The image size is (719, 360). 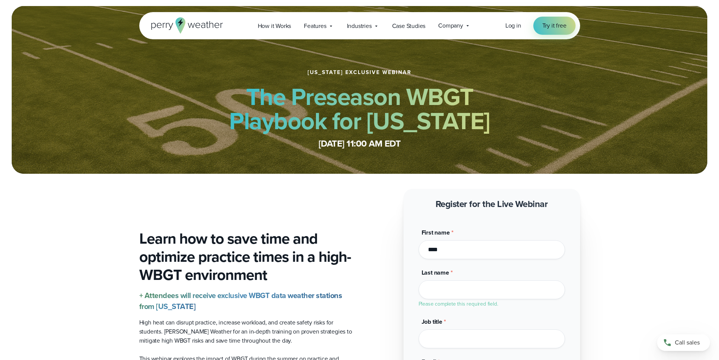 What do you see at coordinates (246, 331) in the screenshot?
I see `p: High heat can disrupt practice, increase workload, and create safety risks for students. [PERSON_...` at bounding box center [246, 331].